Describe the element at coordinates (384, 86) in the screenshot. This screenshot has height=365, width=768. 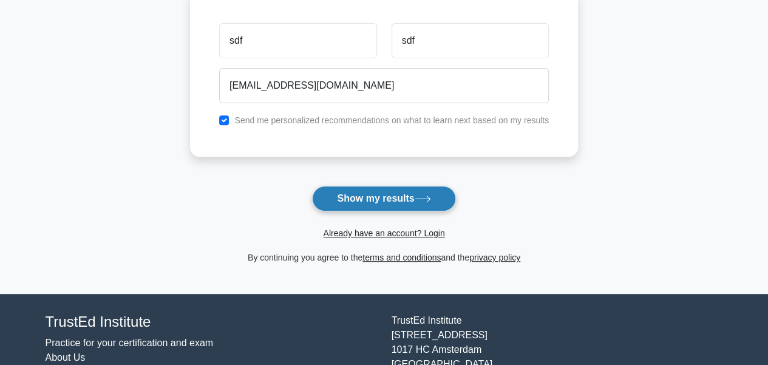
I see `input: Email` at that location.